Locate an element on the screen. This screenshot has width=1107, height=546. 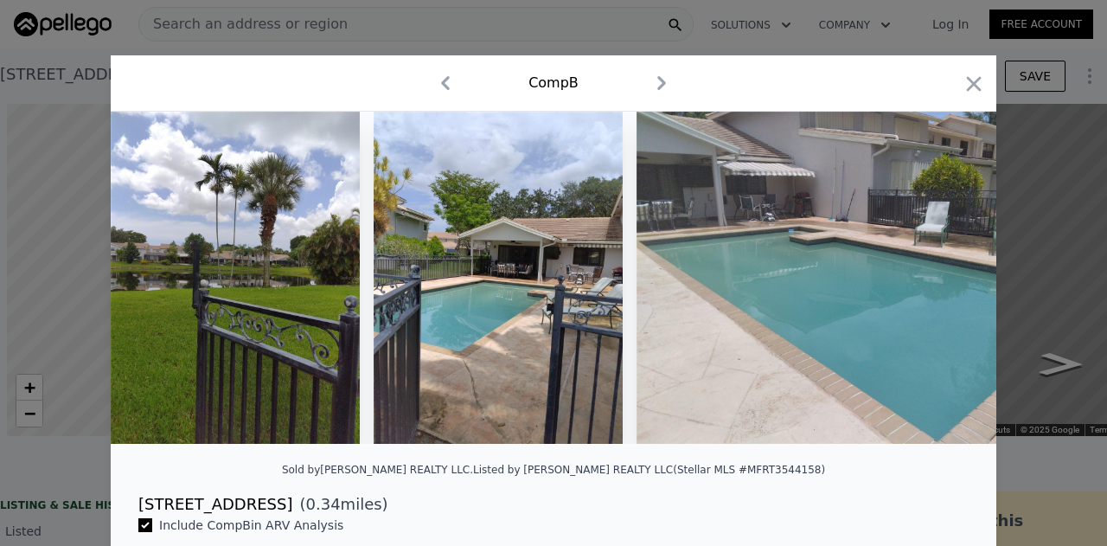
span: 0.34 is located at coordinates (323, 503).